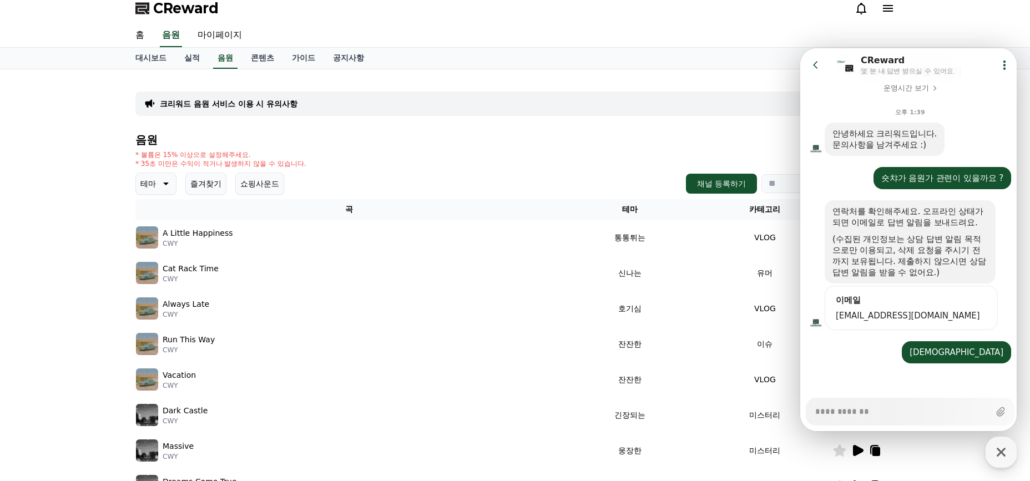 Image resolution: width=1030 pixels, height=481 pixels. I want to click on p: A Little Happiness, so click(198, 233).